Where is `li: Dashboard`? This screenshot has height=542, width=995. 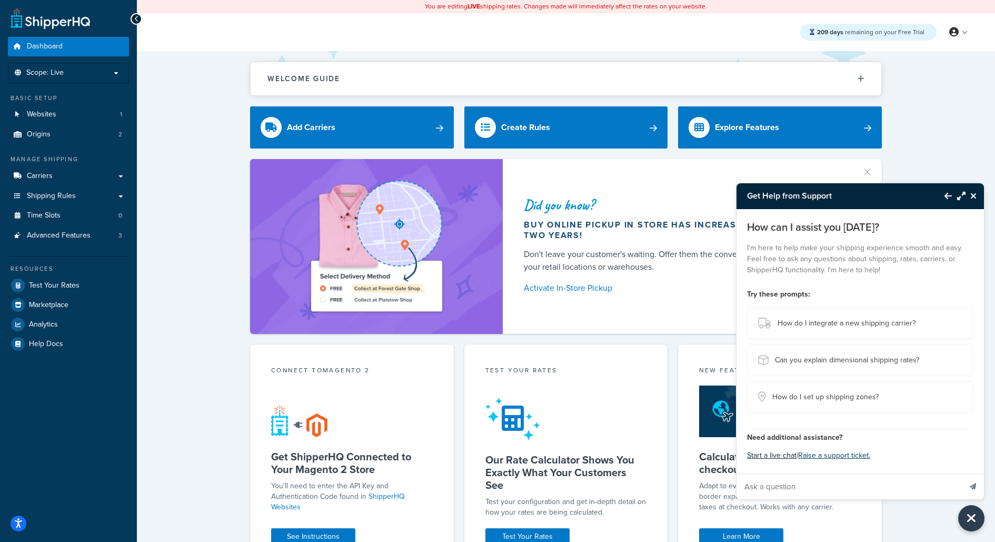
li: Dashboard is located at coordinates (68, 46).